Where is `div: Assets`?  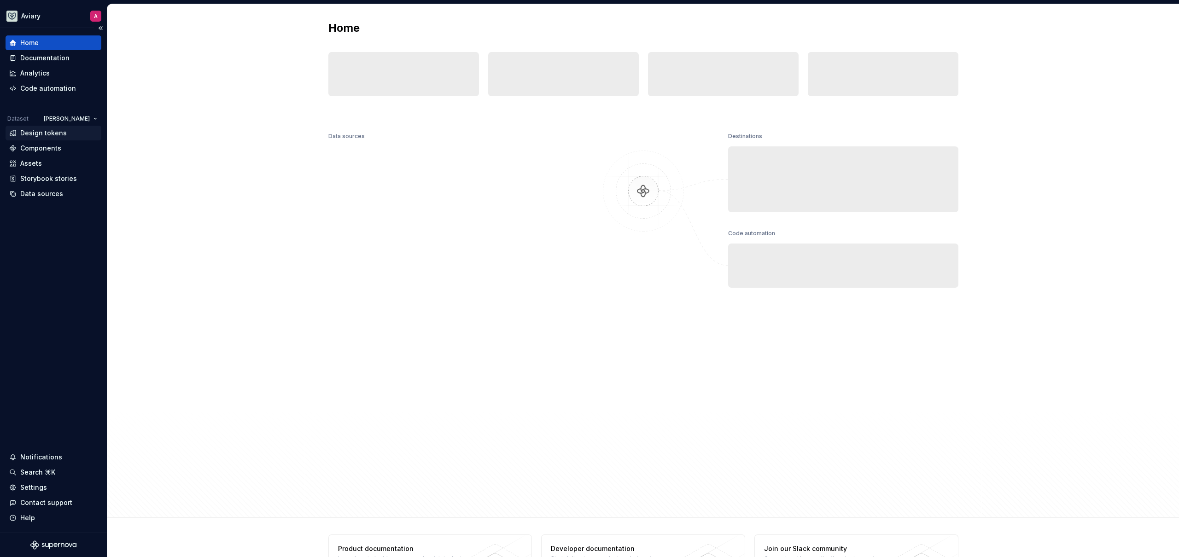
div: Assets is located at coordinates (31, 163).